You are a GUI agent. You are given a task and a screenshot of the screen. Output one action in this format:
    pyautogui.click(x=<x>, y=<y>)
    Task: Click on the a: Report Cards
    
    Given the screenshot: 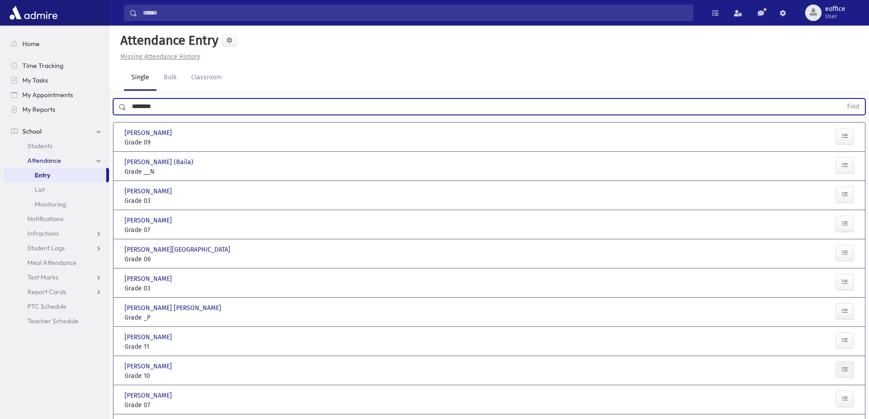 What is the action you would take?
    pyautogui.click(x=56, y=292)
    